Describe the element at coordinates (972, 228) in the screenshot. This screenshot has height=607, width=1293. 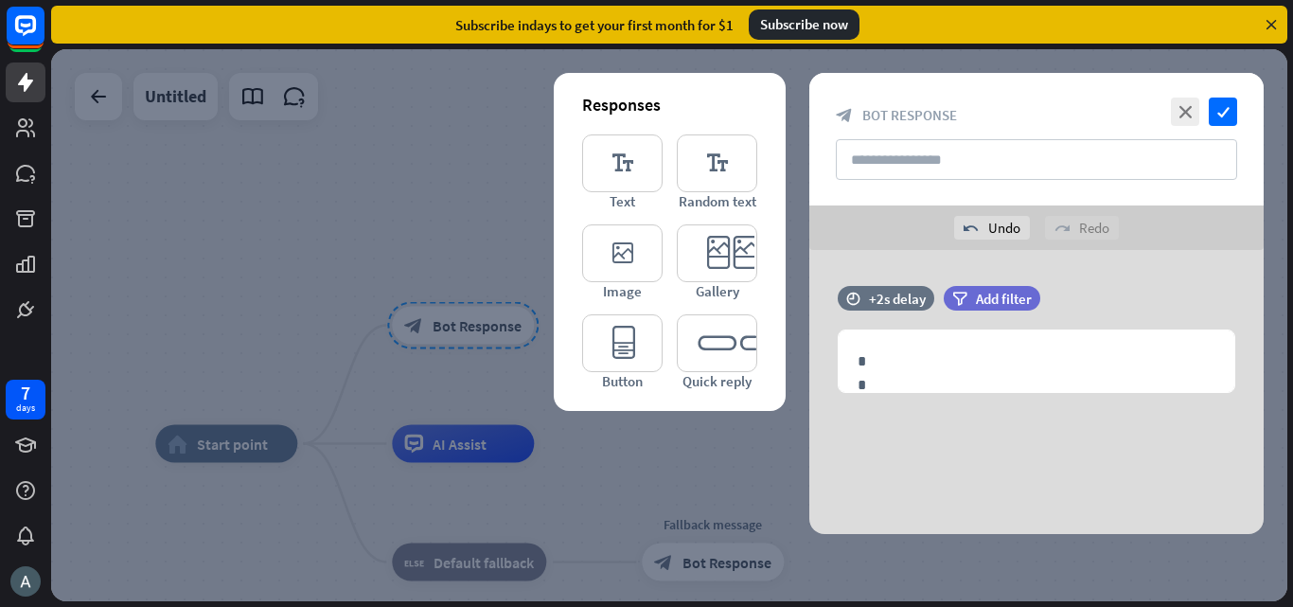
I see `i: undo` at that location.